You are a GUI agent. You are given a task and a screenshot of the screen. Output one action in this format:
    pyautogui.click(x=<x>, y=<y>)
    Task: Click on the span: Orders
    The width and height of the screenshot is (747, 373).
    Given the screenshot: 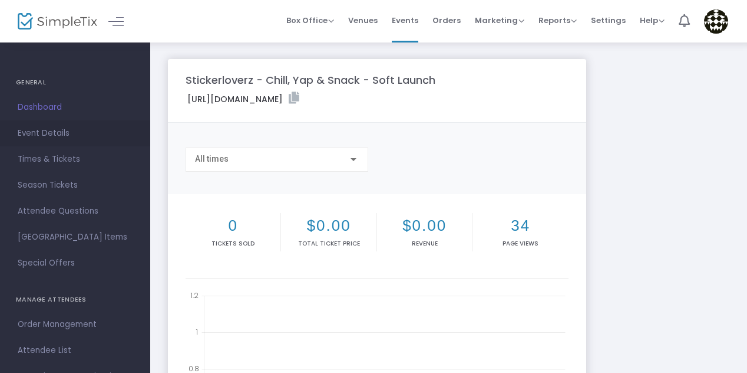 What is the action you would take?
    pyautogui.click(x=447, y=20)
    